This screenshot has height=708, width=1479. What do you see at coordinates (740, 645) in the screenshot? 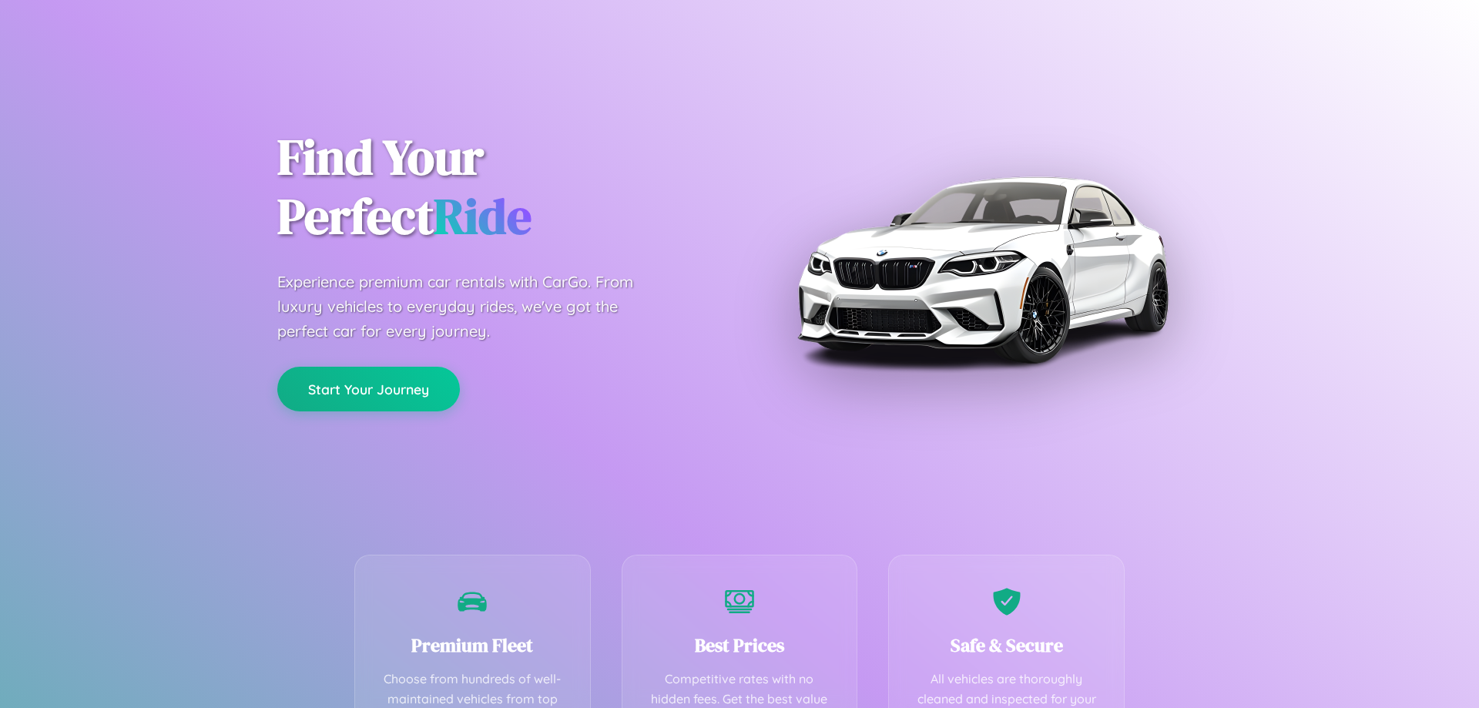
I see `h3: Best Prices` at bounding box center [740, 645].